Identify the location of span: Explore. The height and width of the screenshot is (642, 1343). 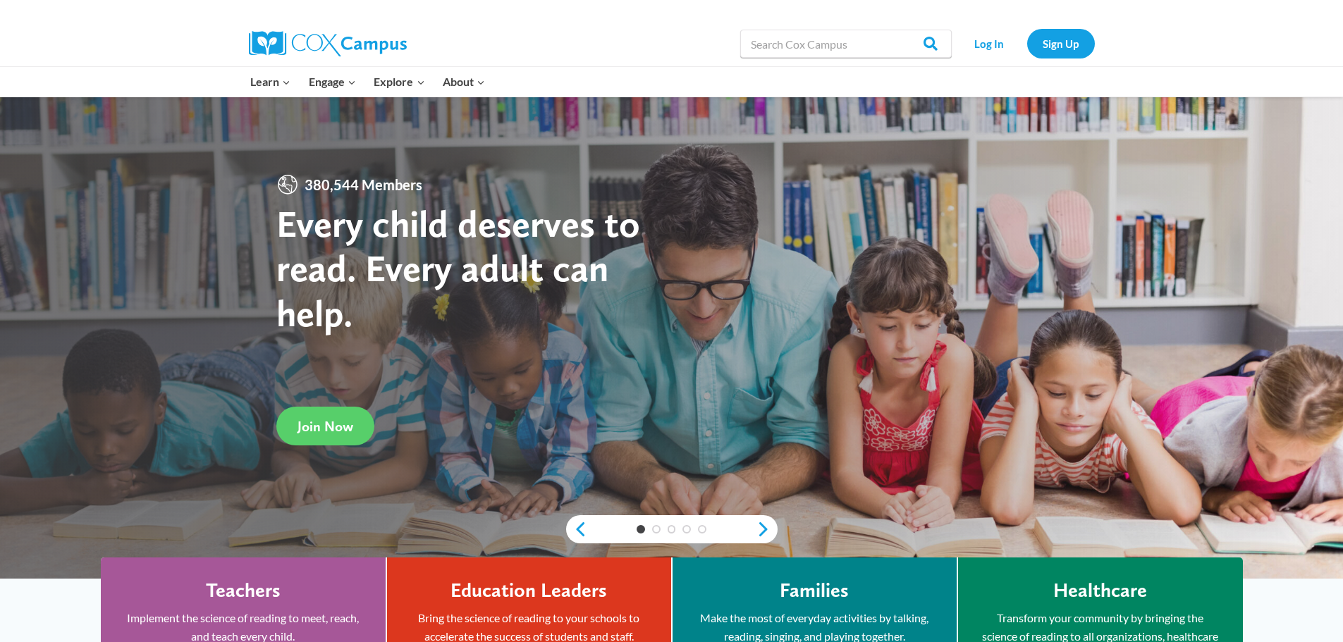
(399, 82).